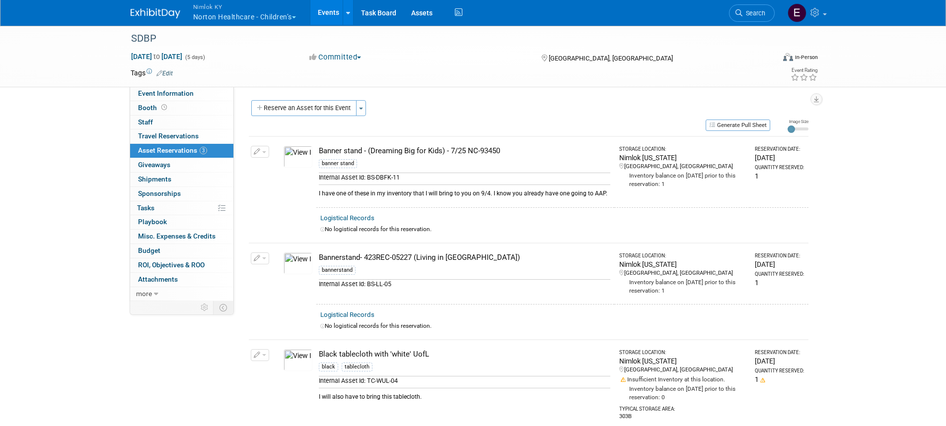  I want to click on span: Giveaways, so click(154, 165).